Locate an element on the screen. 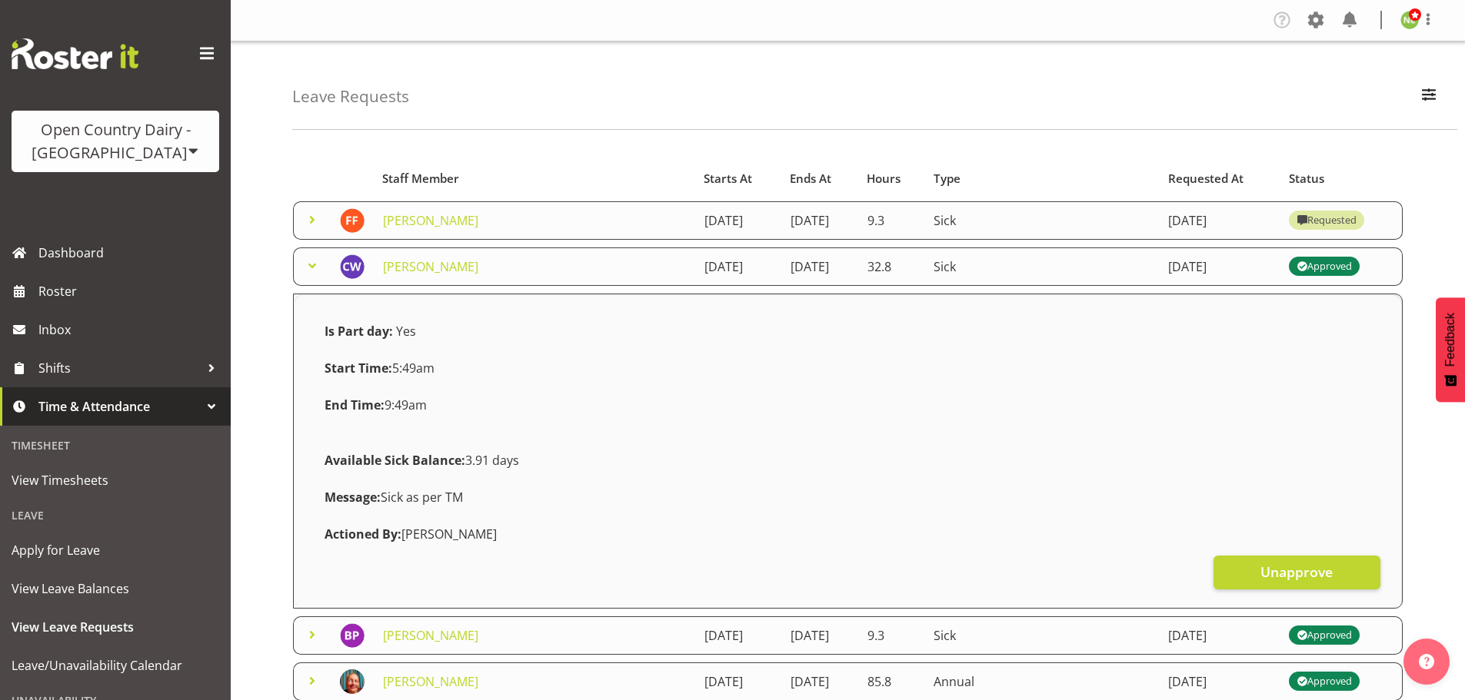 The image size is (1465, 700). span: 9:49am is located at coordinates (375, 405).